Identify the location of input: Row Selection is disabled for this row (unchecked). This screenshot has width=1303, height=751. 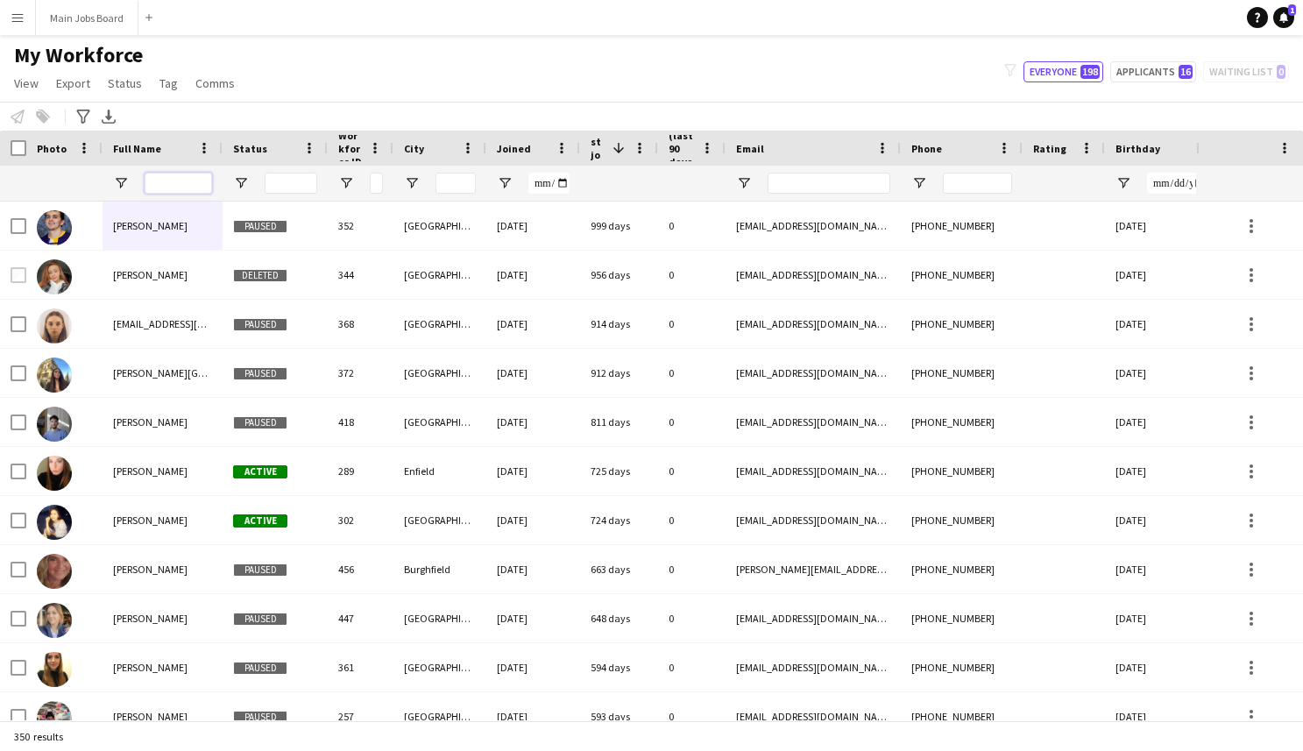
(18, 275).